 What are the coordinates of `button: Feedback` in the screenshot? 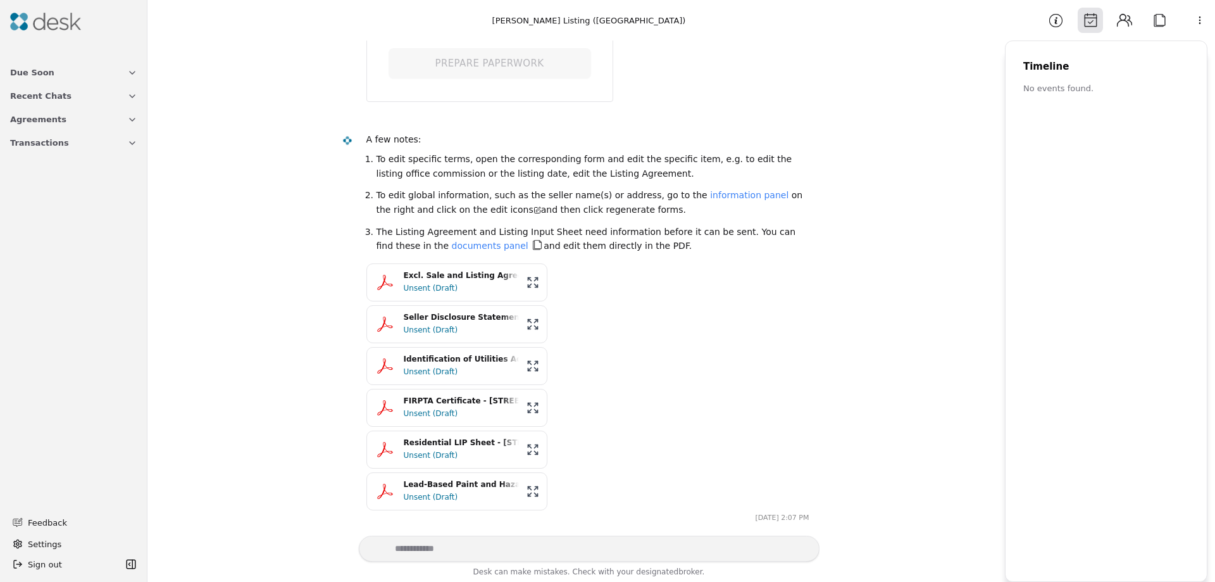 It's located at (71, 522).